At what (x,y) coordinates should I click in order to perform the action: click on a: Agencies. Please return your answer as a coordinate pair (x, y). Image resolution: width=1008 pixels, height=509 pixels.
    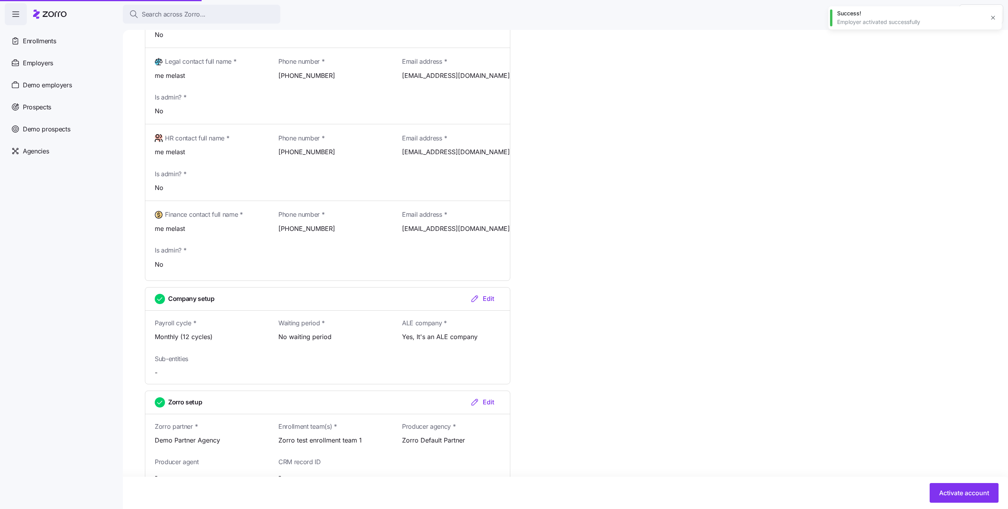
    Looking at the image, I should click on (61, 151).